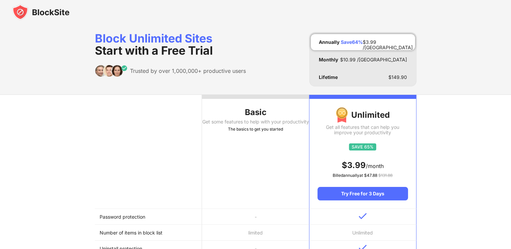  I want to click on span: $ 3.99, so click(354, 165).